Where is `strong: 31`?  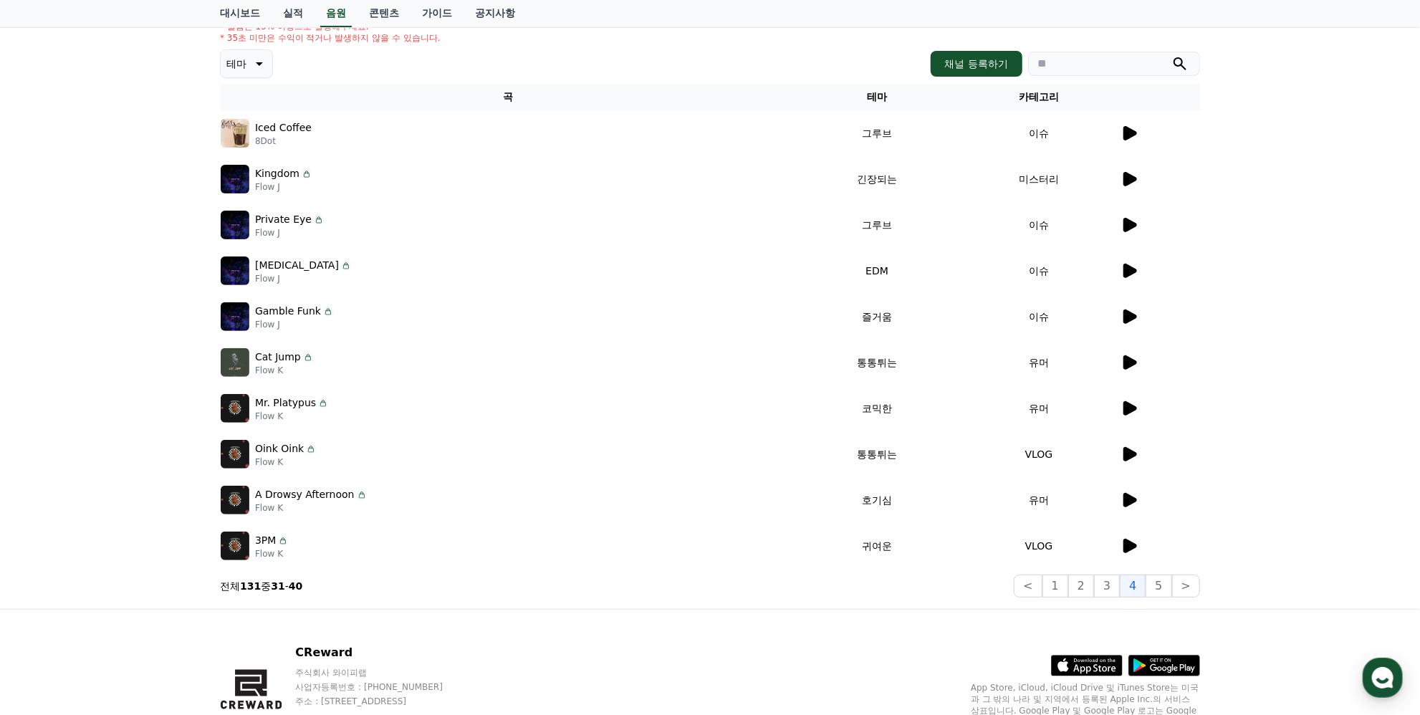
strong: 31 is located at coordinates (277, 586).